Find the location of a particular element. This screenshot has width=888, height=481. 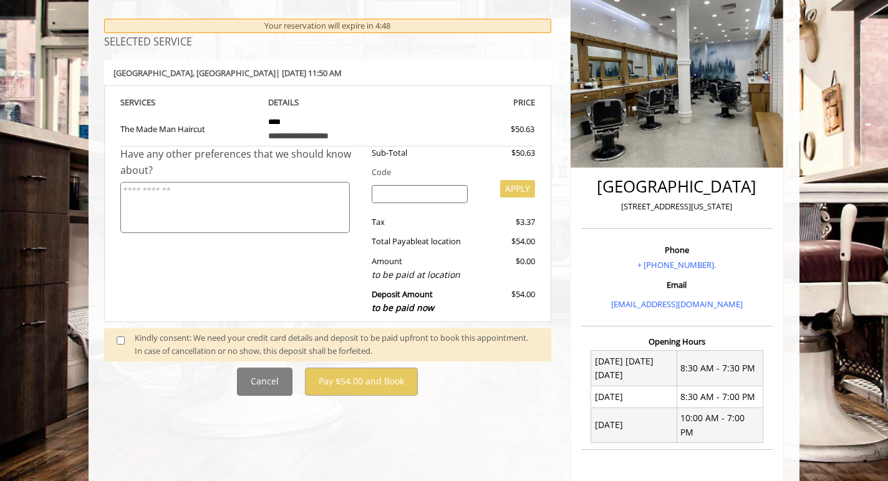

div: to be paid at location is located at coordinates (420, 275).